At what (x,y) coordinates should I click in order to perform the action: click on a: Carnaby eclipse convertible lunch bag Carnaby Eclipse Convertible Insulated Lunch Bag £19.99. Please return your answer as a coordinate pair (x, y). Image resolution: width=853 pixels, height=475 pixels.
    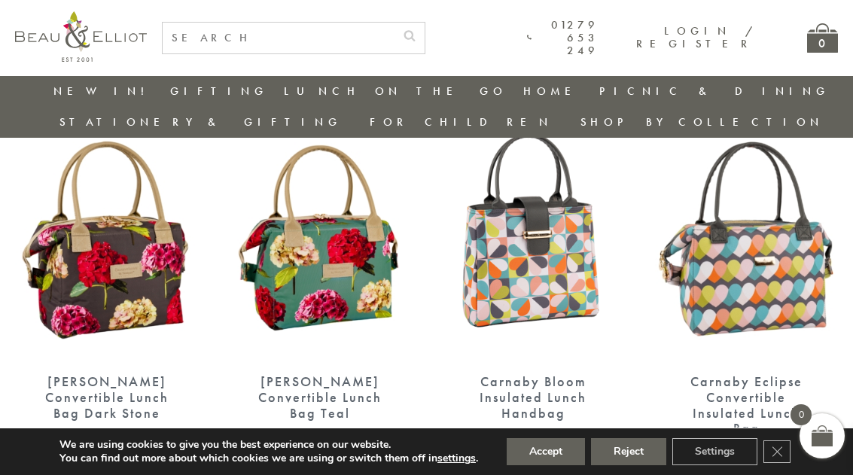
    Looking at the image, I should click on (746, 293).